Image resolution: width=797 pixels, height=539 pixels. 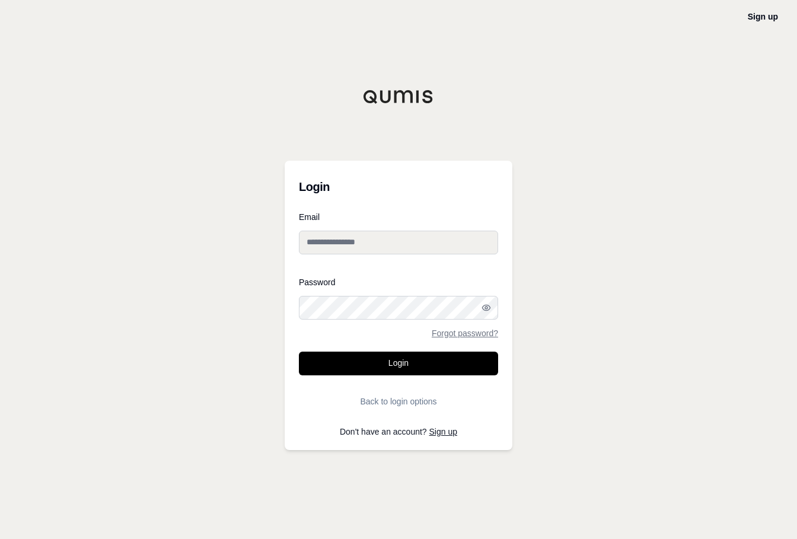 I want to click on p: Don't have an account?, so click(x=399, y=432).